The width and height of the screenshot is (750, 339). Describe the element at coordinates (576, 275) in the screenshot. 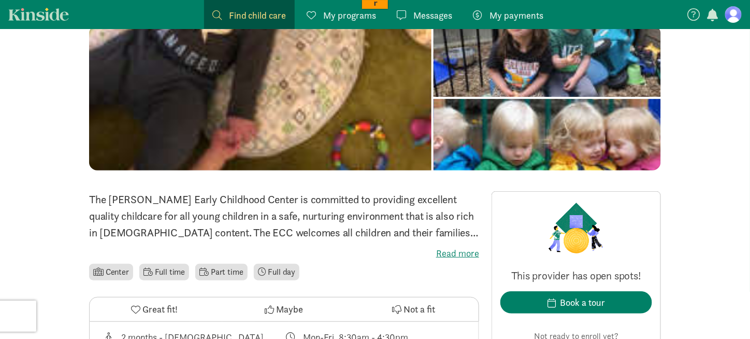

I see `p: This provider has open spots!` at that location.